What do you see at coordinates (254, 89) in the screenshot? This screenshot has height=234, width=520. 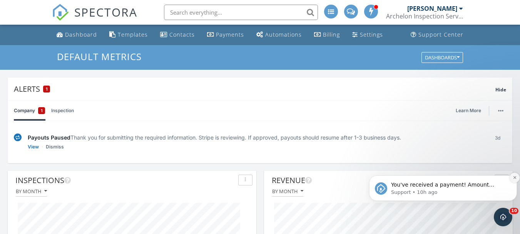 I see `div: Alerts` at bounding box center [254, 89].